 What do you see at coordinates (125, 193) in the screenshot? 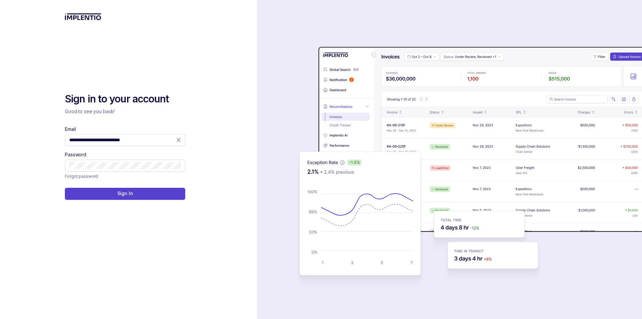
I see `p: Sign In` at bounding box center [125, 193].